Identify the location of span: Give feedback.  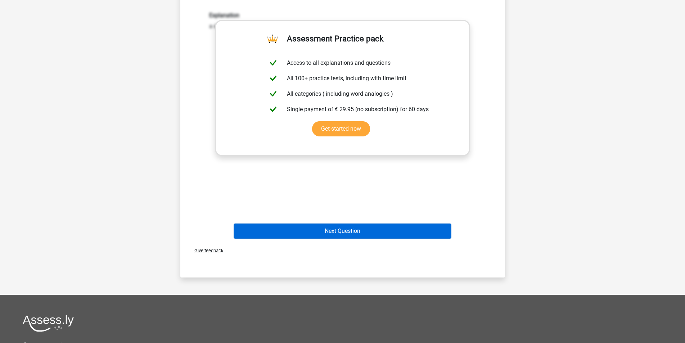
(206, 251).